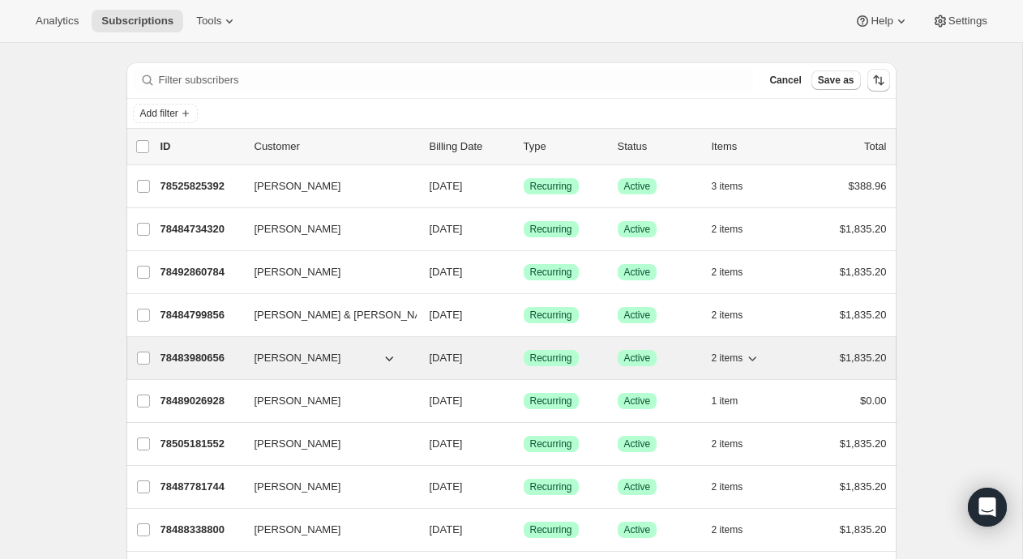  What do you see at coordinates (867, 186) in the screenshot?
I see `span: $388.96` at bounding box center [867, 186].